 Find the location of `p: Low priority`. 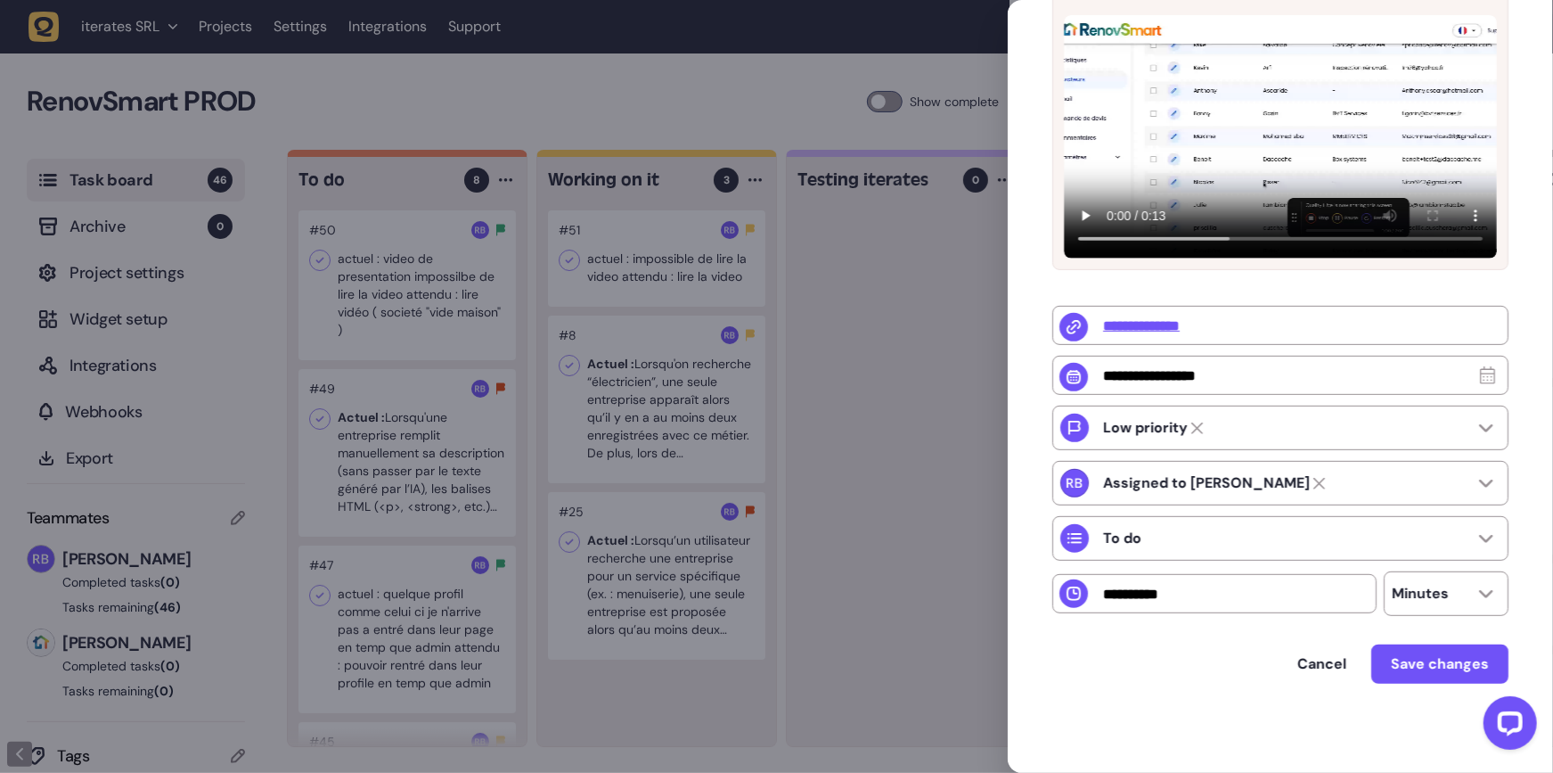

p: Low priority is located at coordinates (1145, 428).